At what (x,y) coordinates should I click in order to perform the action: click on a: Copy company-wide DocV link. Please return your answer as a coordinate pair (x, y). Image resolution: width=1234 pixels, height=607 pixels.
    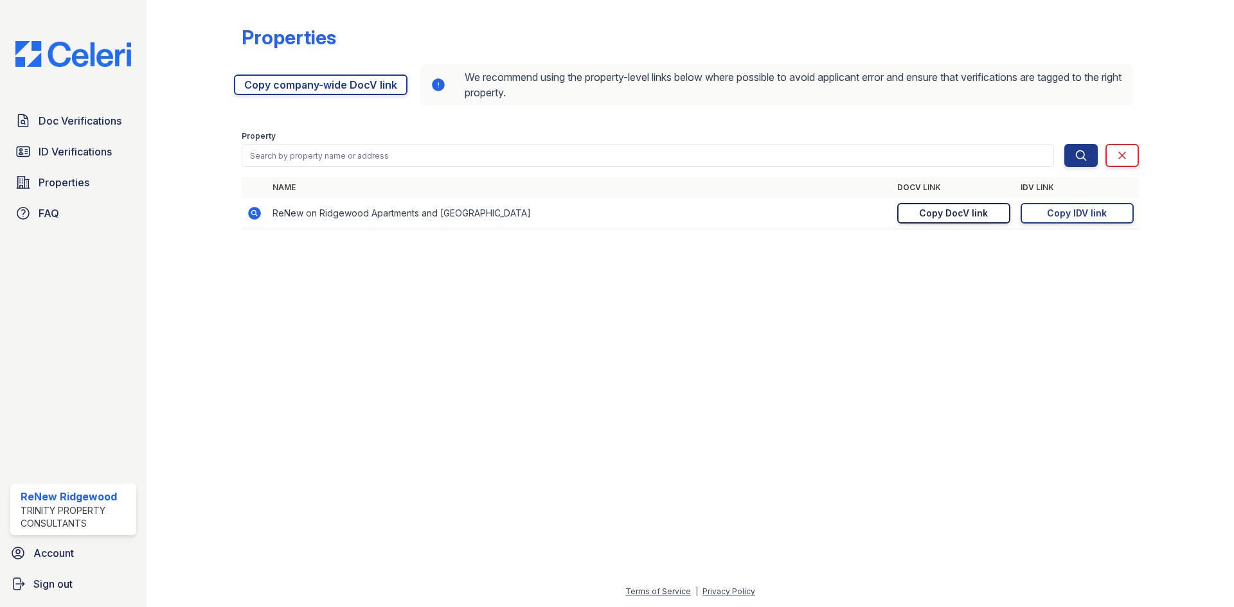
    Looking at the image, I should click on (321, 85).